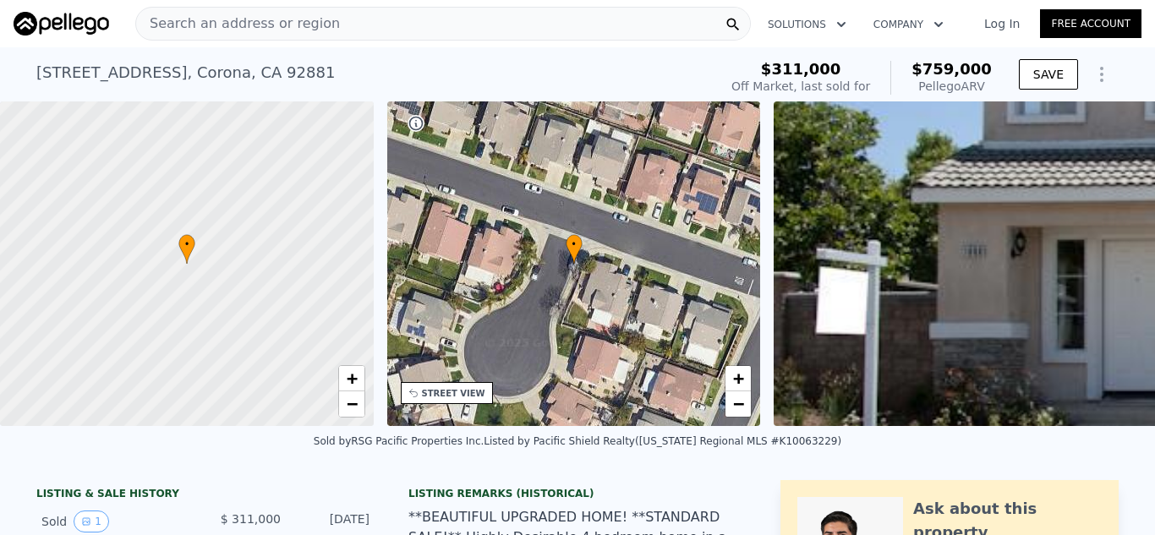  I want to click on div: Off Market, last sold for, so click(800, 86).